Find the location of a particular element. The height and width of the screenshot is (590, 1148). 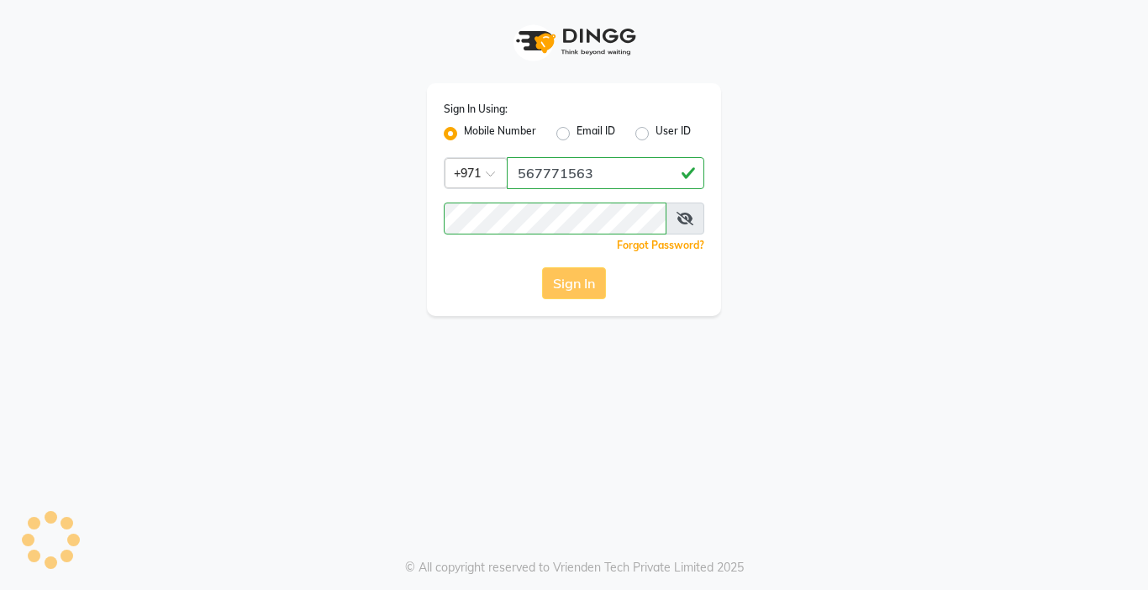

label: User ID is located at coordinates (673, 134).